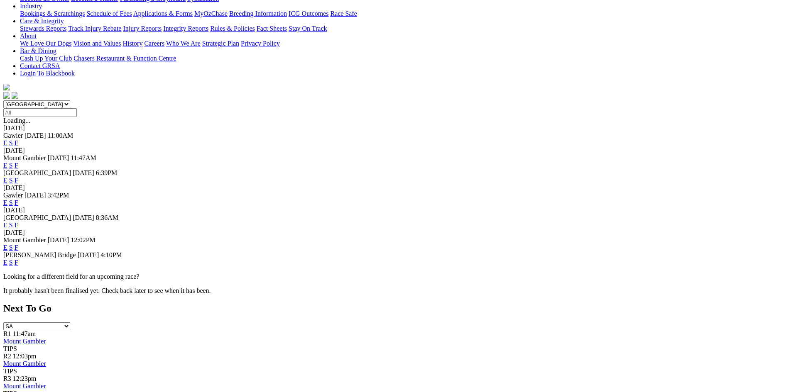 The height and width of the screenshot is (392, 791). What do you see at coordinates (7, 379) in the screenshot?
I see `span: R3` at bounding box center [7, 379].